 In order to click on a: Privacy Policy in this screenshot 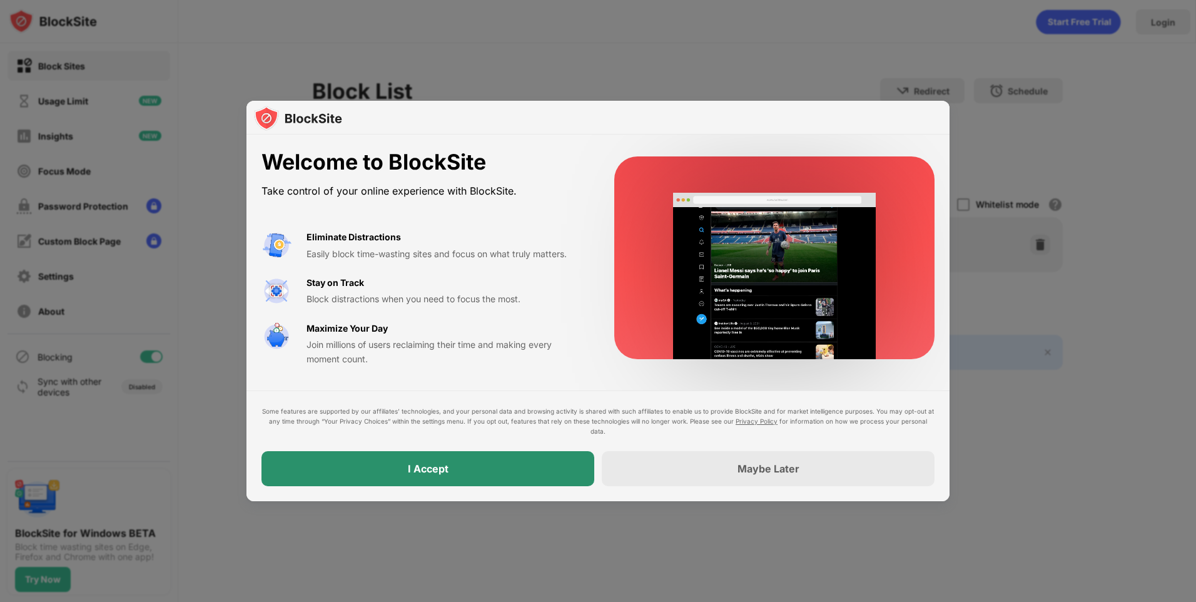, I will do `click(756, 421)`.